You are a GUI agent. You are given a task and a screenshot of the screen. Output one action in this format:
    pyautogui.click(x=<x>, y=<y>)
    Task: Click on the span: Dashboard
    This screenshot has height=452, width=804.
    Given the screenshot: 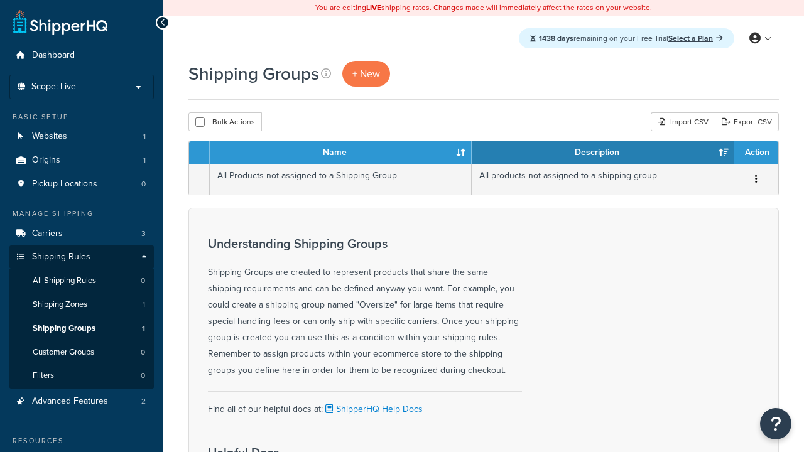 What is the action you would take?
    pyautogui.click(x=53, y=55)
    